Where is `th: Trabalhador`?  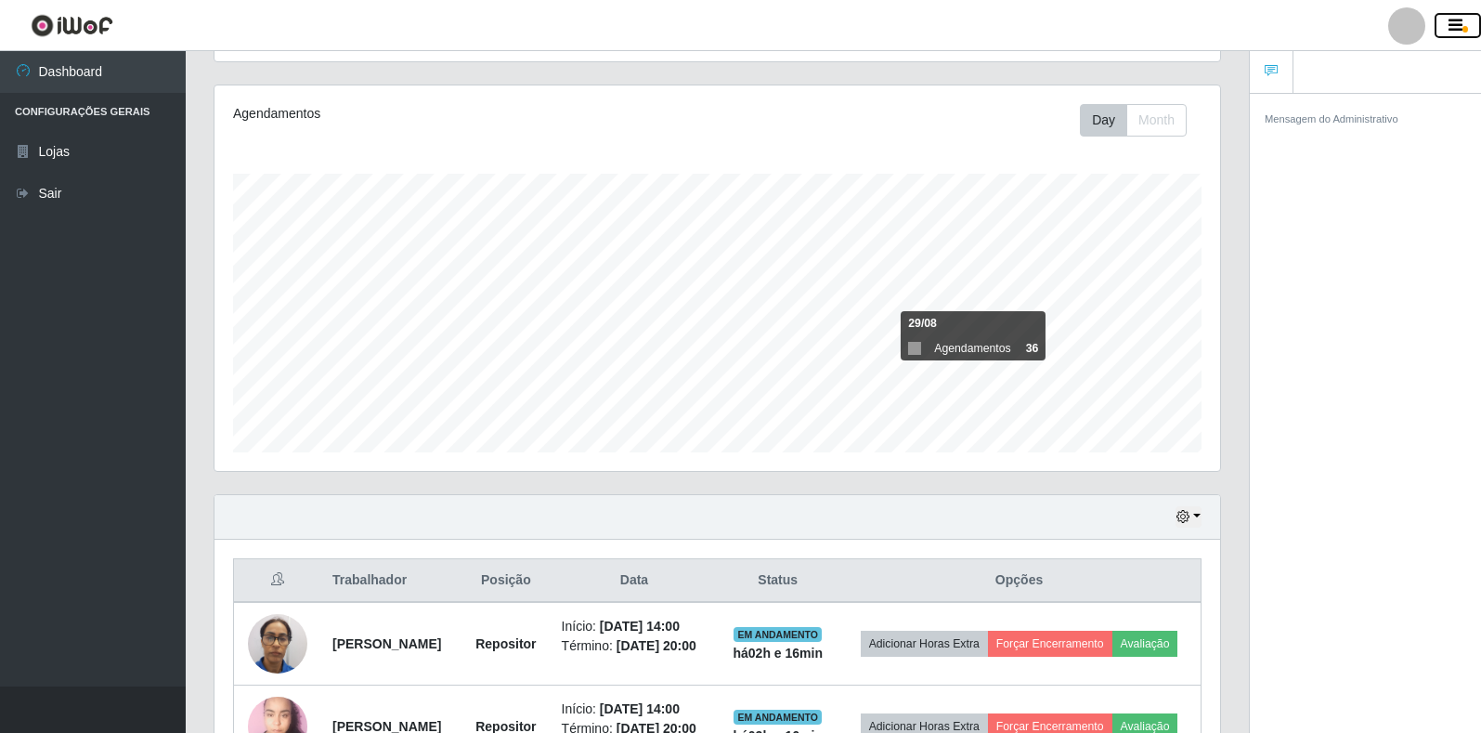 th: Trabalhador is located at coordinates (391, 580).